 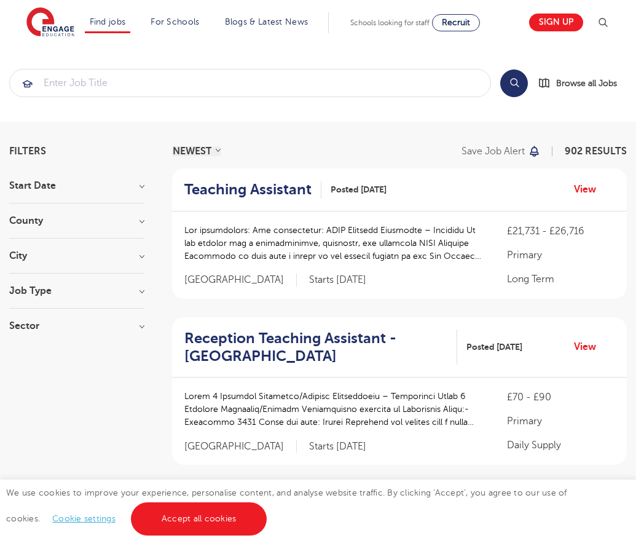 I want to click on a: Sign up, so click(x=557, y=22).